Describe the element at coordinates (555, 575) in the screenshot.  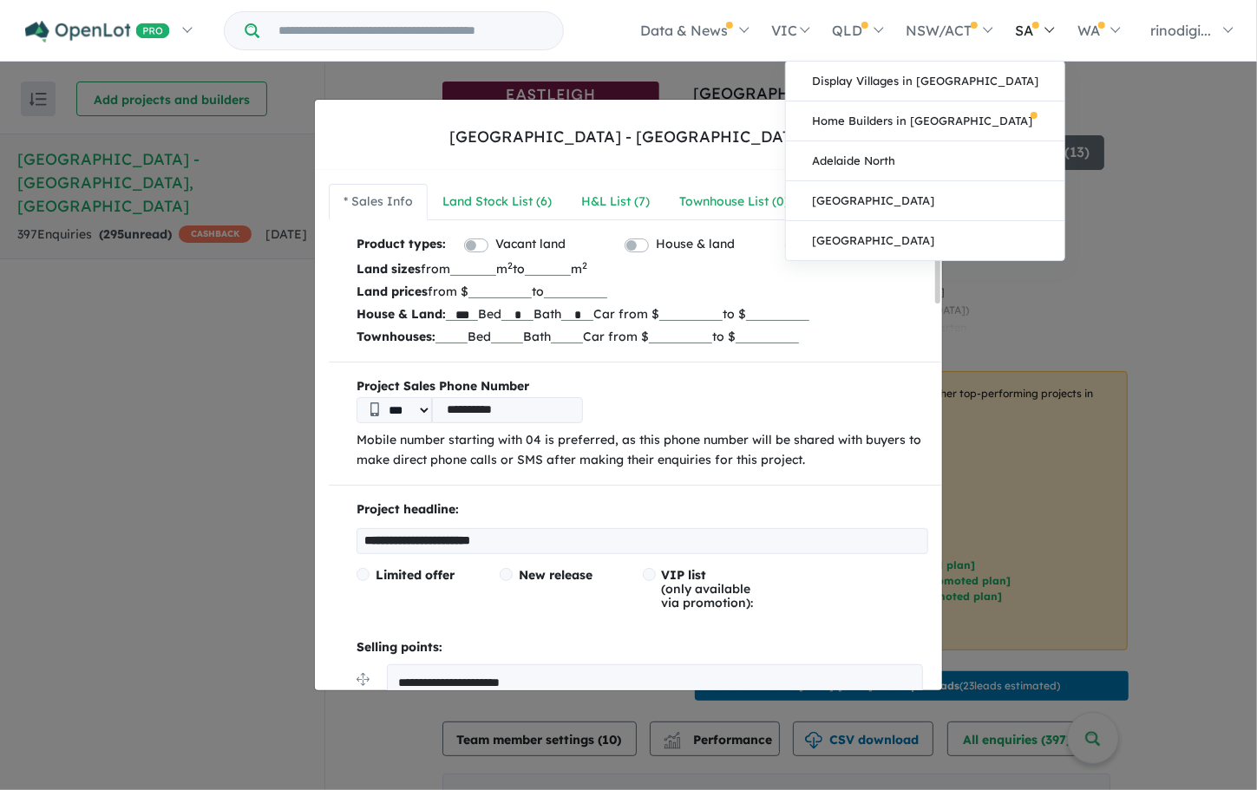
I see `span: New release` at that location.